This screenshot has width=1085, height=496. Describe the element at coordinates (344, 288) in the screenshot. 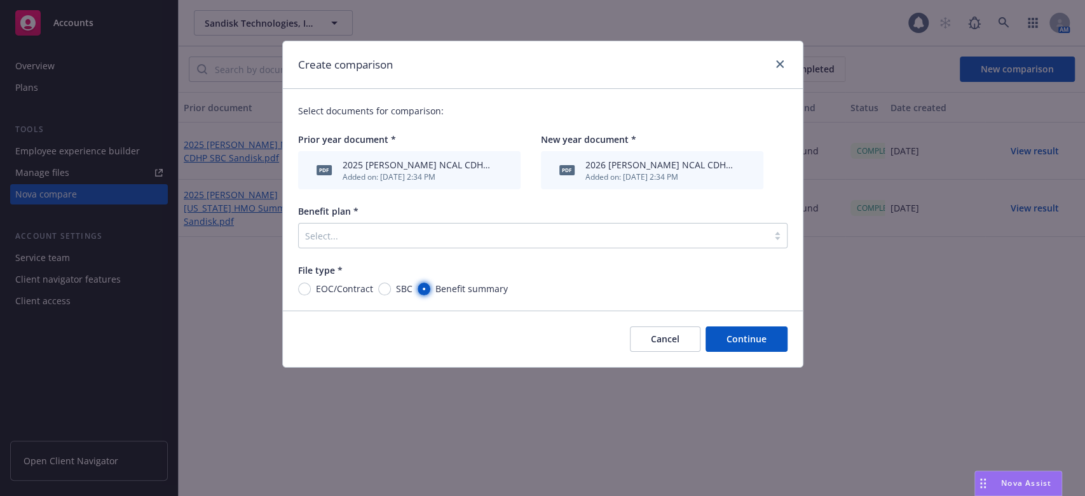

I see `span: EOC/Contract` at that location.